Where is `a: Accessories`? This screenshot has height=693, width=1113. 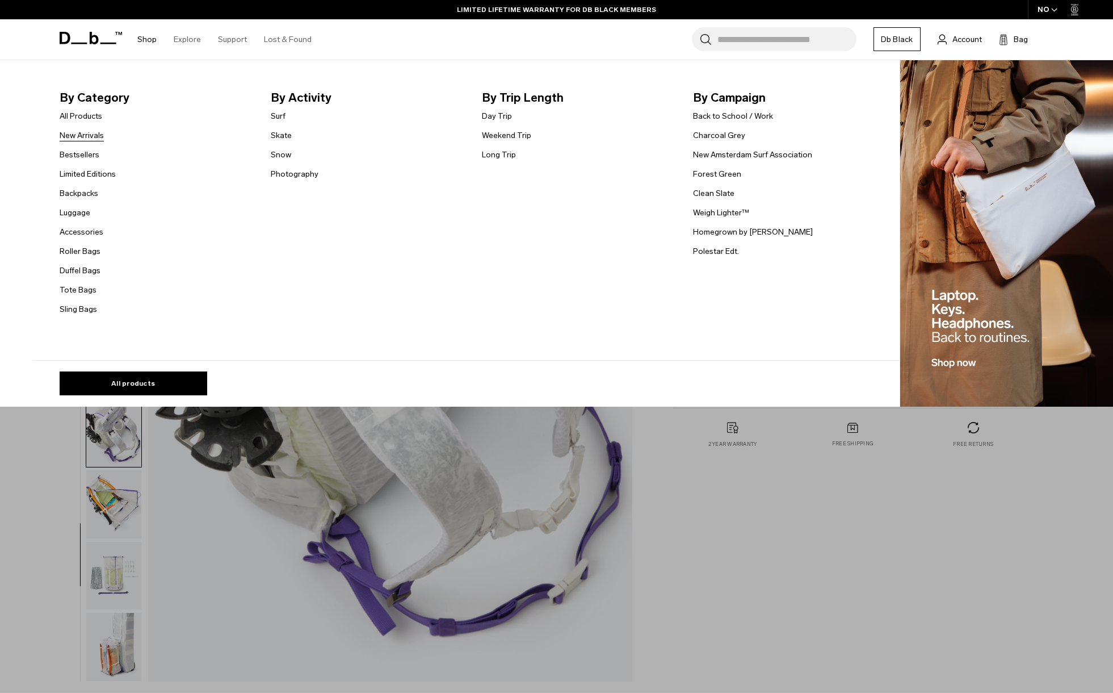
a: Accessories is located at coordinates (81, 232).